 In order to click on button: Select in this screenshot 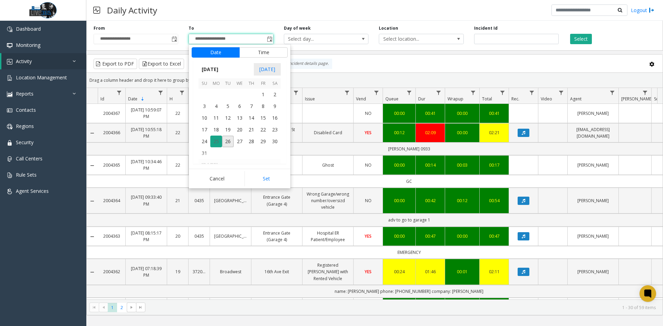, I will do `click(581, 39)`.